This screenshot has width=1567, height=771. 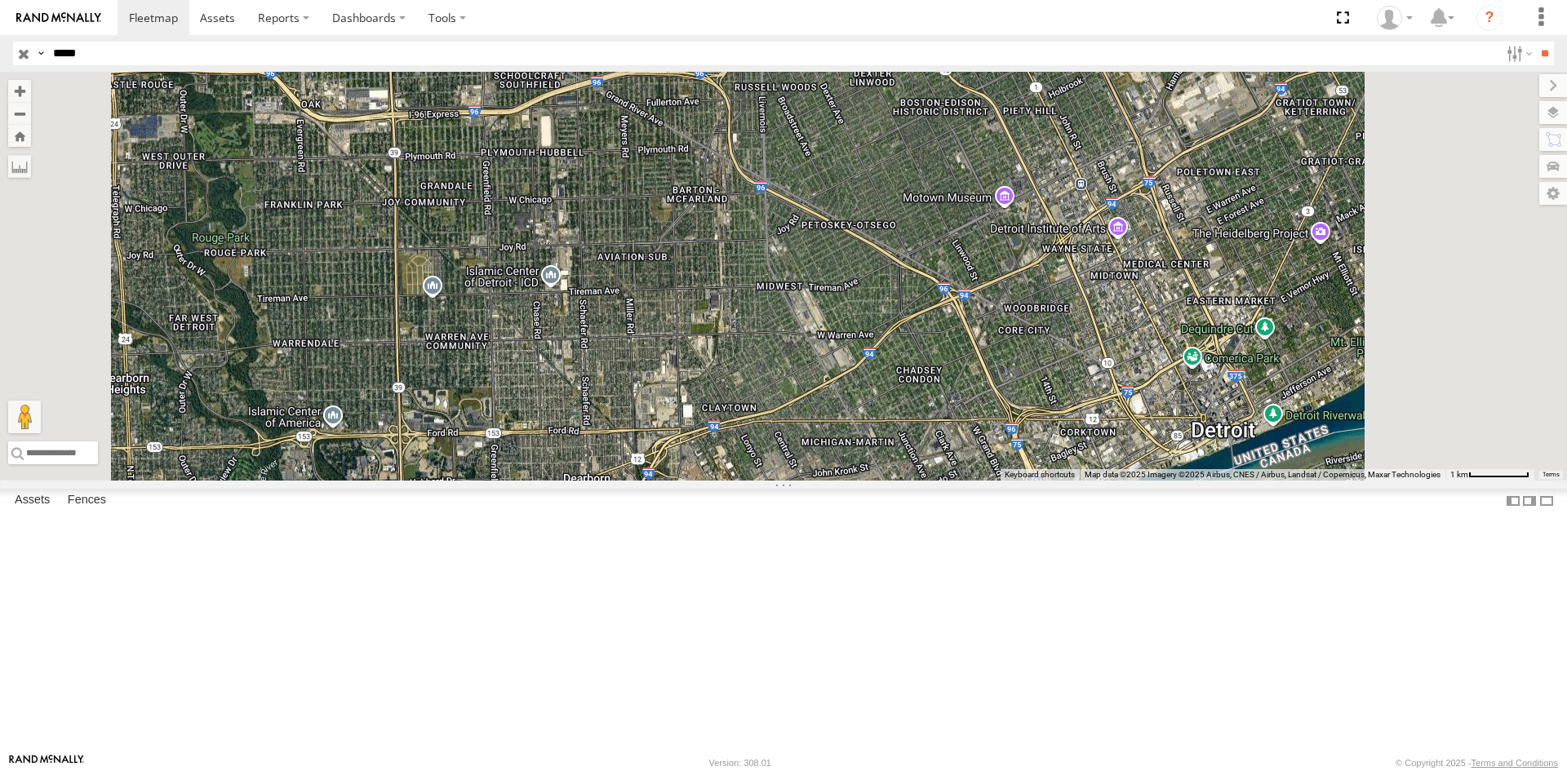 I want to click on button: Zoom Home, so click(x=20, y=135).